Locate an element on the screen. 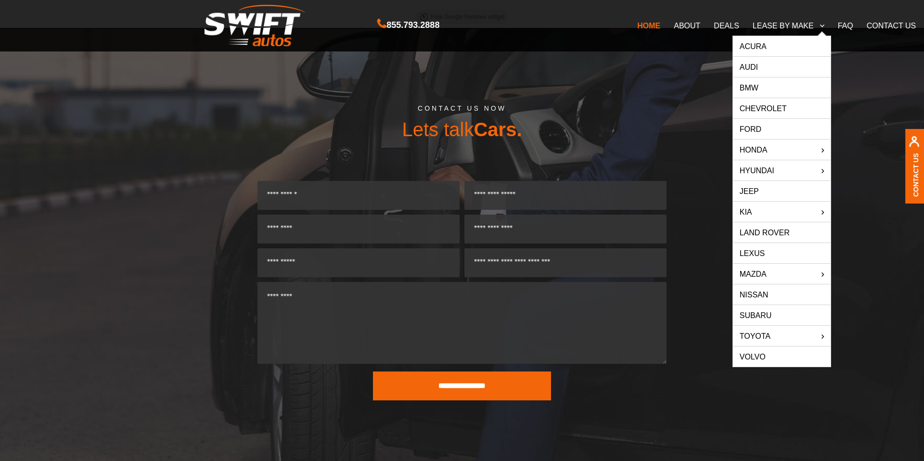  a: DEALS is located at coordinates (726, 26).